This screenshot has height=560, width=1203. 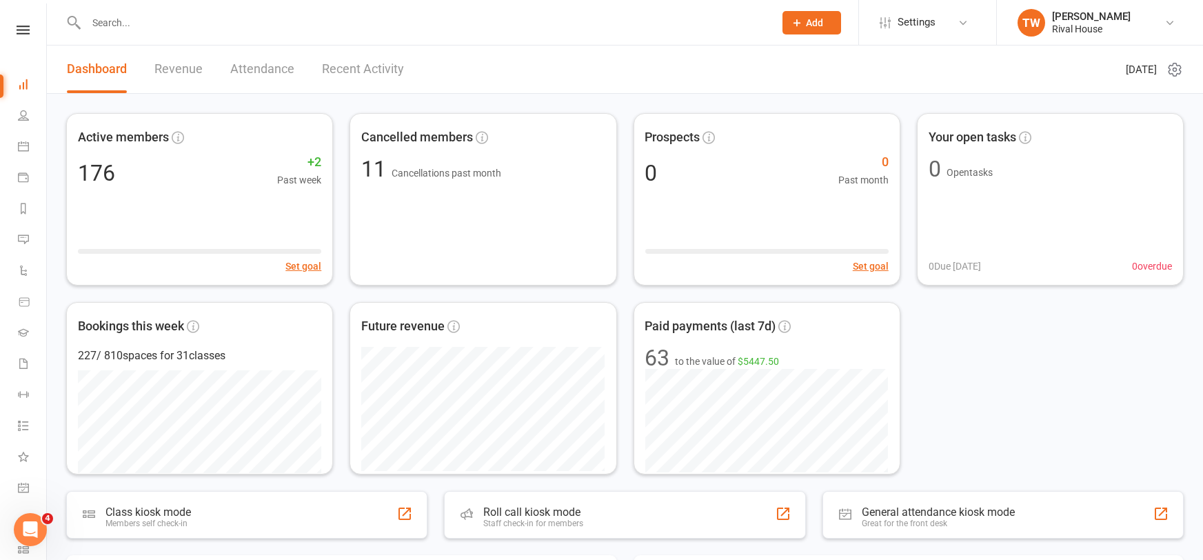 What do you see at coordinates (32, 179) in the screenshot?
I see `a: Payments` at bounding box center [32, 179].